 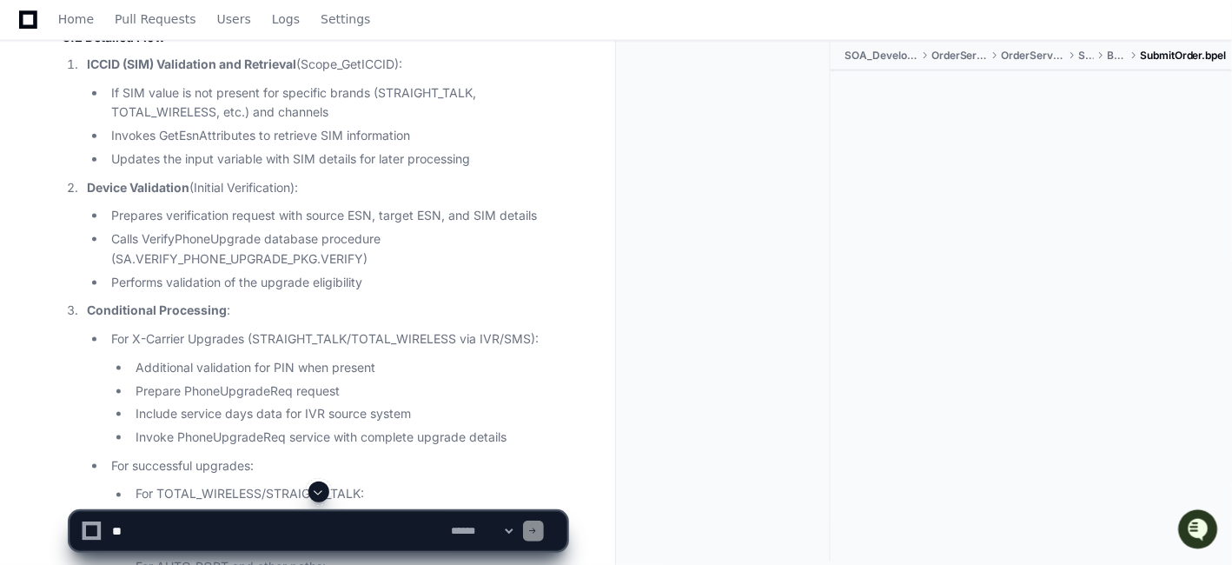 I want to click on strong: Device Validation, so click(x=138, y=187).